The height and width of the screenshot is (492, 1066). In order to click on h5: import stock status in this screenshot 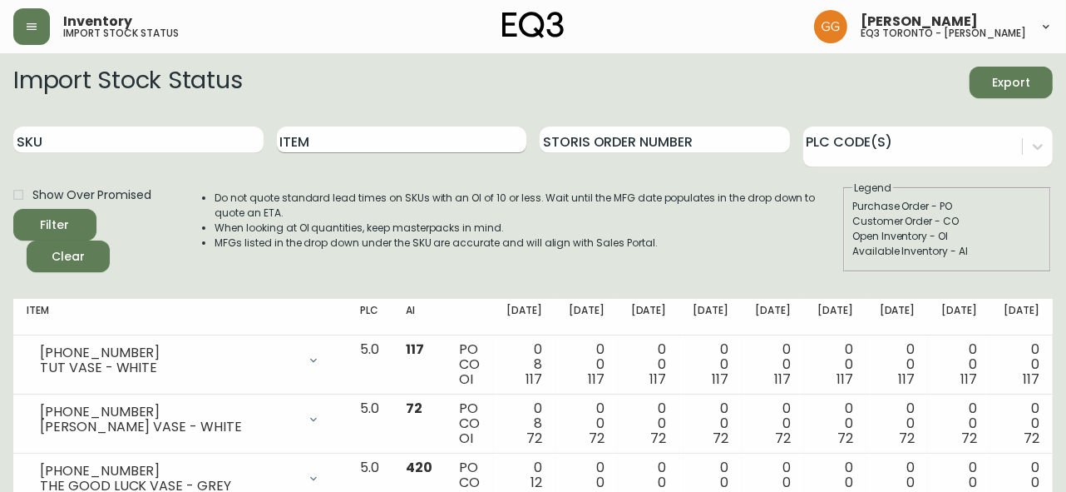, I will do `click(121, 33)`.